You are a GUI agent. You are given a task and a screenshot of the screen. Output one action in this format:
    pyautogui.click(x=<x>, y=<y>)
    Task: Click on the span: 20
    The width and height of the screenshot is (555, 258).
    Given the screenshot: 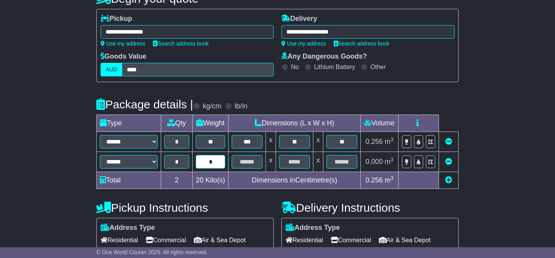 What is the action you would take?
    pyautogui.click(x=199, y=180)
    